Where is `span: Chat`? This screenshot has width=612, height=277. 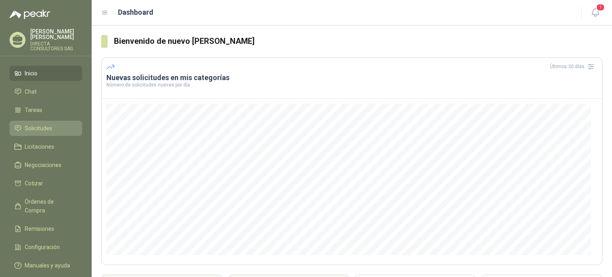
span: Chat is located at coordinates (31, 92).